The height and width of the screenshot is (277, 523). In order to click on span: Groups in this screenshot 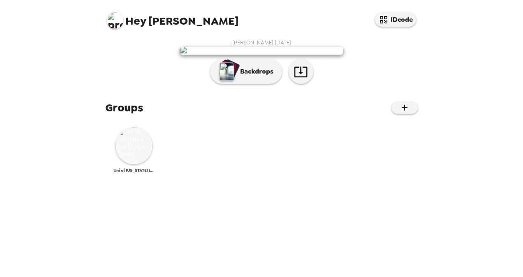, I will do `click(124, 108)`.